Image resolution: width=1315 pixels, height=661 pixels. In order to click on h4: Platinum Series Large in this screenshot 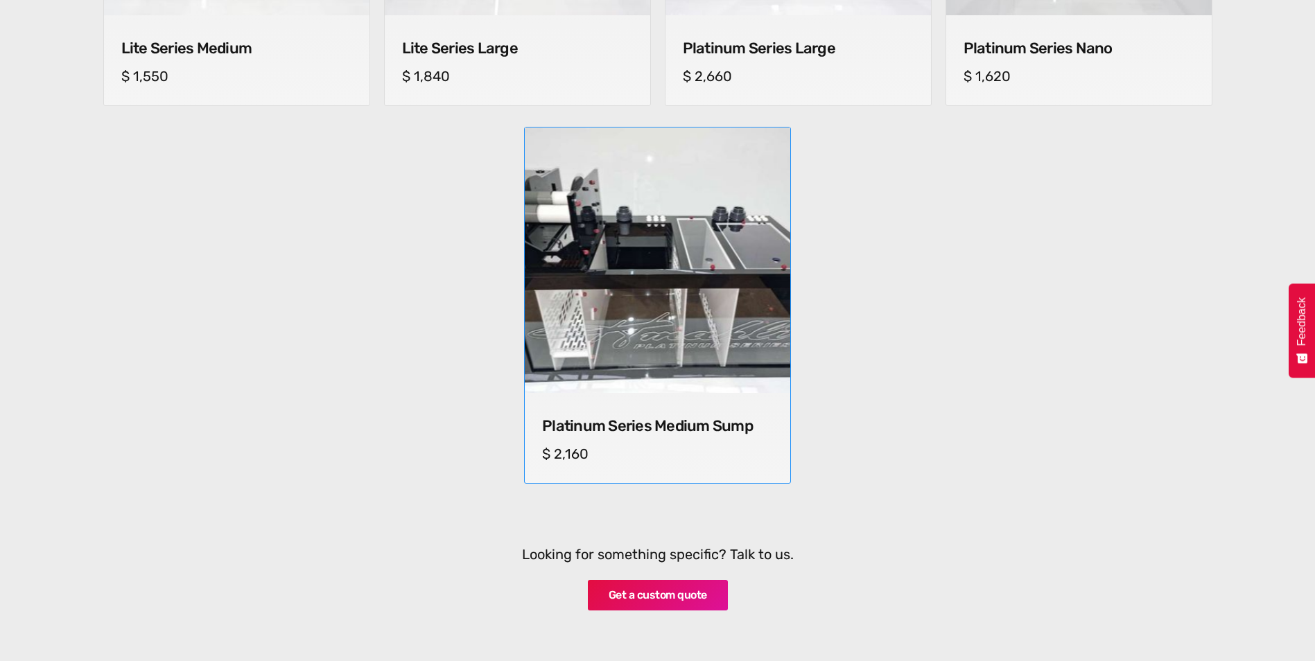, I will do `click(798, 49)`.